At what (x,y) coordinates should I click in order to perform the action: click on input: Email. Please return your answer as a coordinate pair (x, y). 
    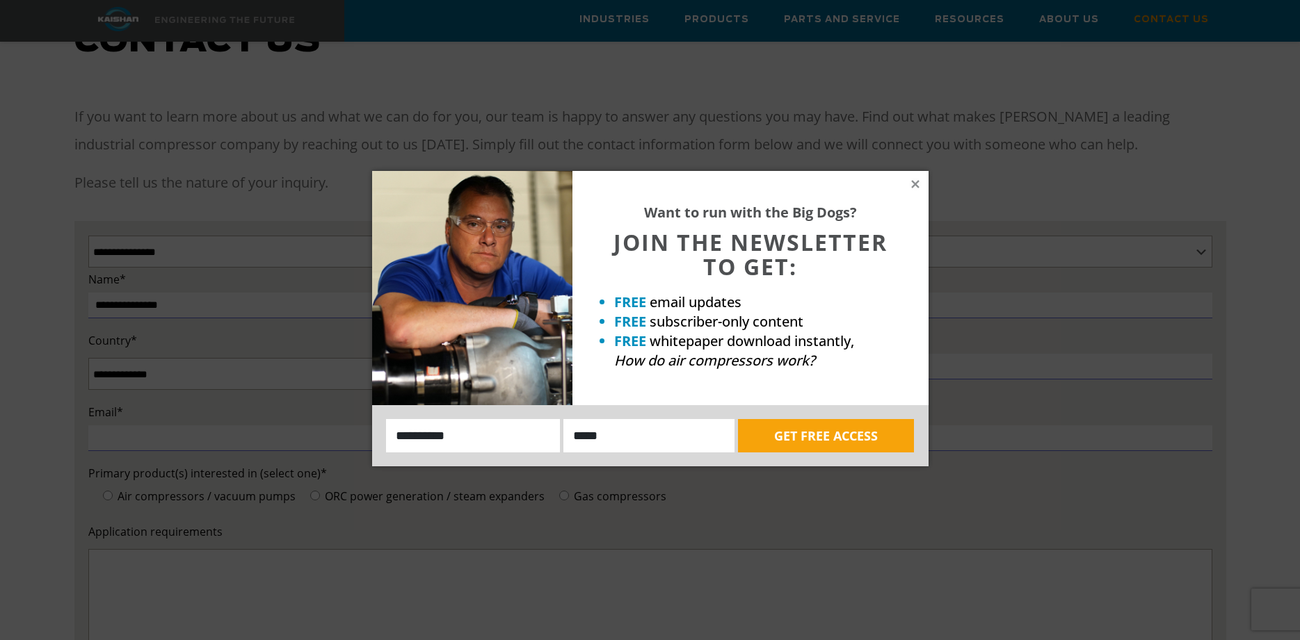
    Looking at the image, I should click on (649, 436).